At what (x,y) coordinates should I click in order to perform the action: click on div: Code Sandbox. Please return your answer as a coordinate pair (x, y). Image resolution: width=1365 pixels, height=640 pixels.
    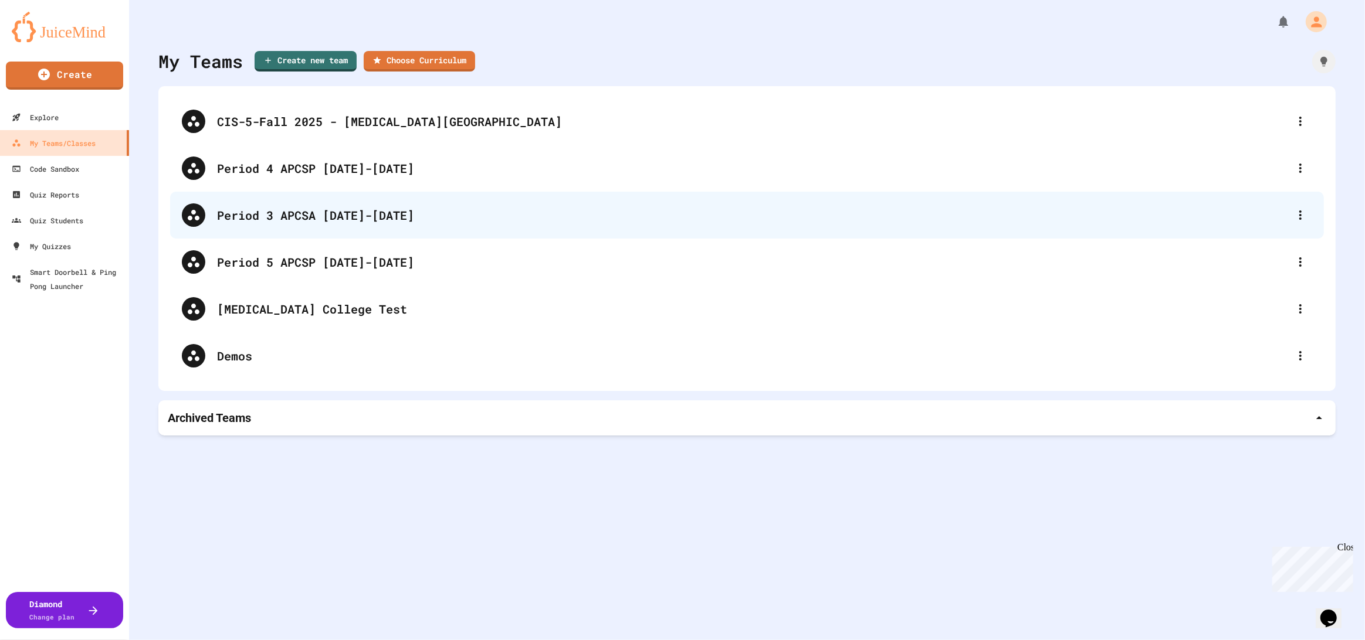
    Looking at the image, I should click on (45, 169).